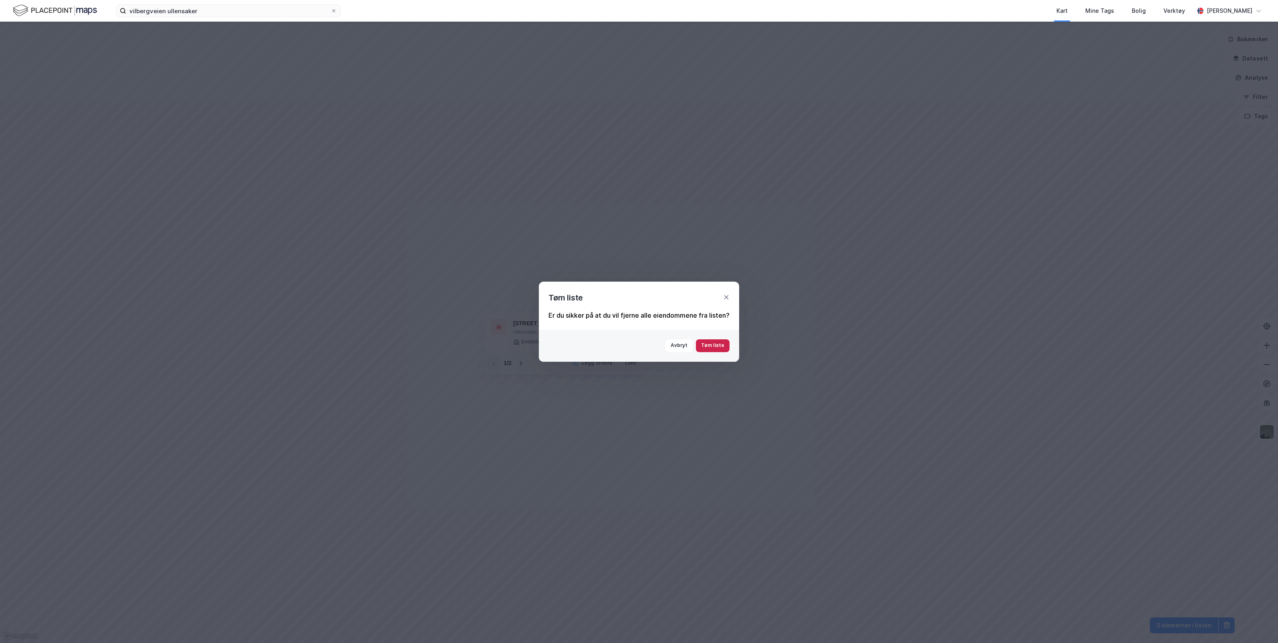 Image resolution: width=1278 pixels, height=643 pixels. Describe the element at coordinates (1099, 11) in the screenshot. I see `div: Mine Tags` at that location.